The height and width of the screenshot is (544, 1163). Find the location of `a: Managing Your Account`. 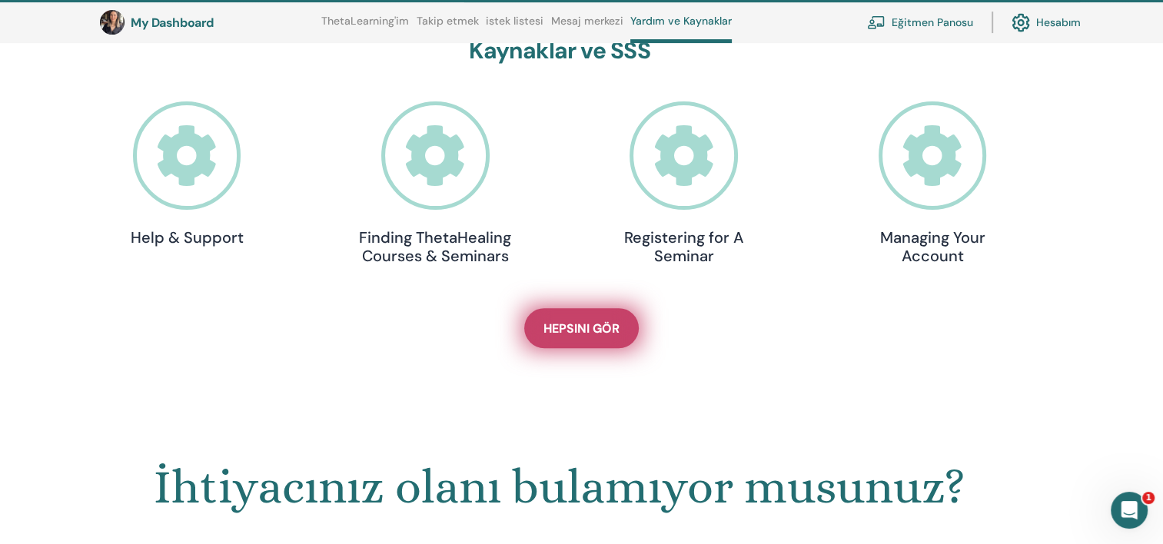

a: Managing Your Account is located at coordinates (932, 183).